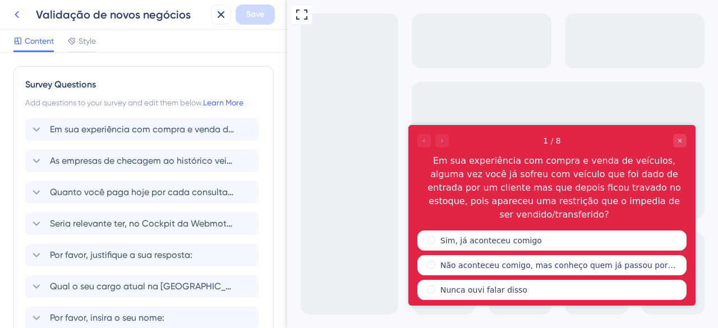 Image resolution: width=718 pixels, height=328 pixels. I want to click on div: Survey Questions, so click(144, 85).